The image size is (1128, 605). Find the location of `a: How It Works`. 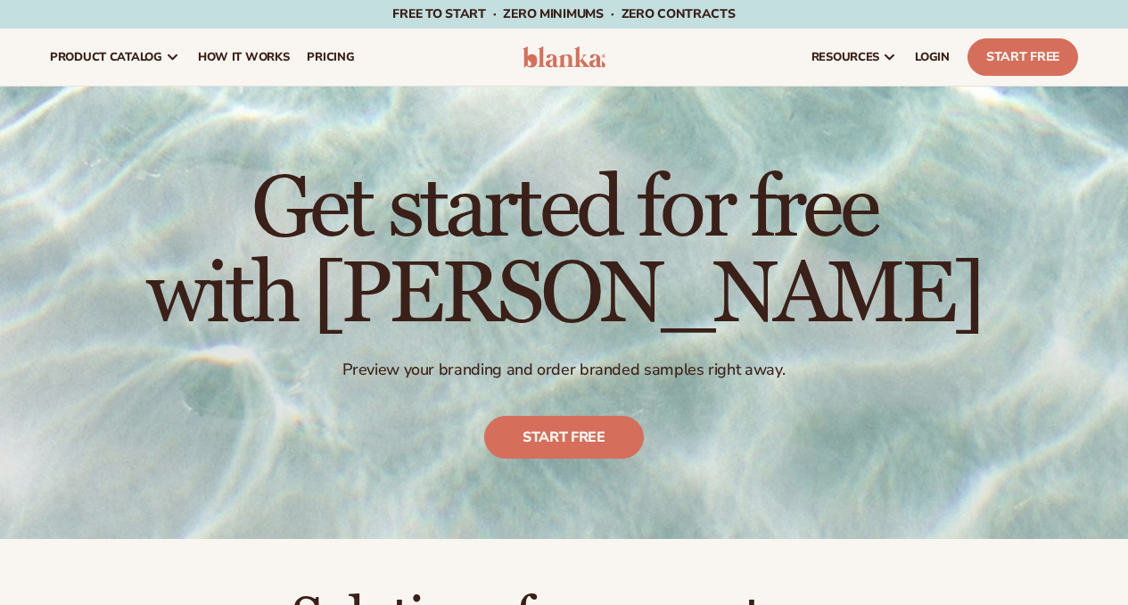

a: How It Works is located at coordinates (243, 57).